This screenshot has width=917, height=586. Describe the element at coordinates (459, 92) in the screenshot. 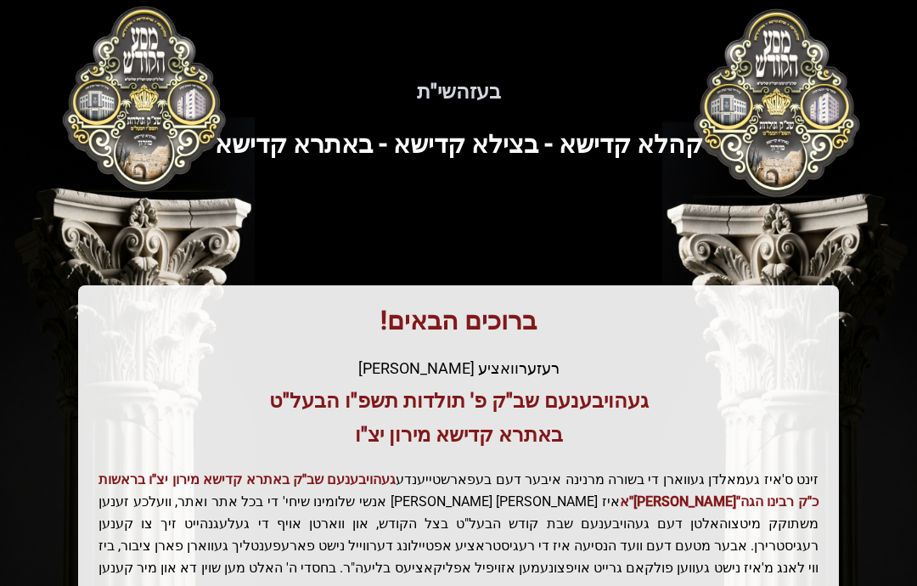

I see `h5: בעזהשי"ת` at that location.